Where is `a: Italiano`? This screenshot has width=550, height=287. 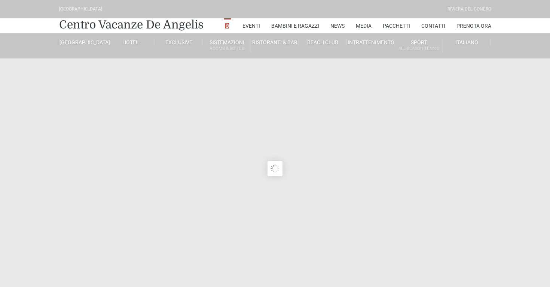
a: Italiano is located at coordinates (467, 42).